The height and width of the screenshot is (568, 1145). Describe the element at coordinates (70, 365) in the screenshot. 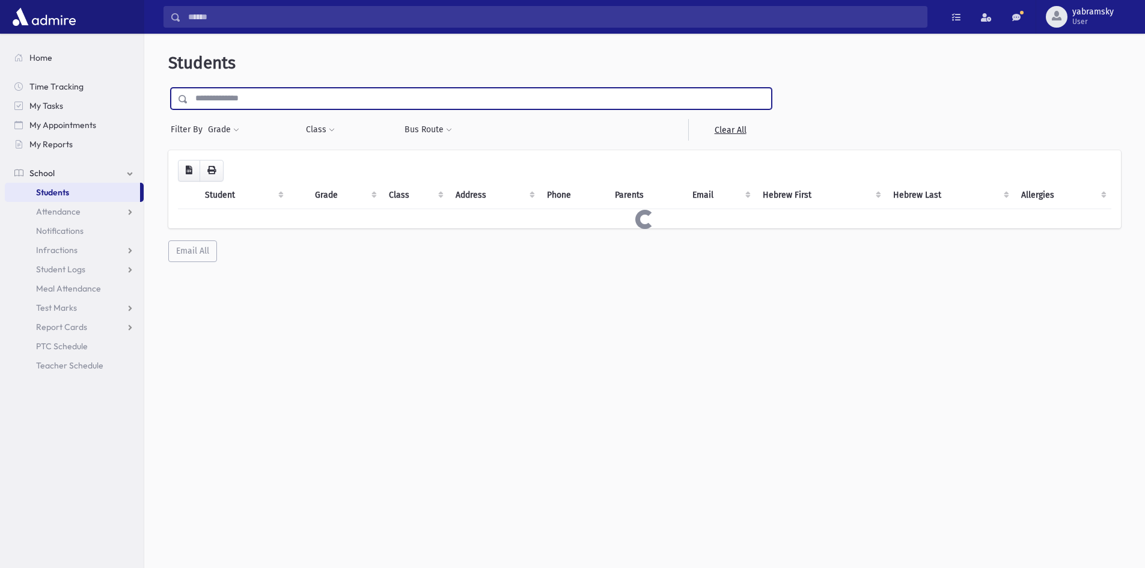

I see `span: Teacher Schedule` at that location.